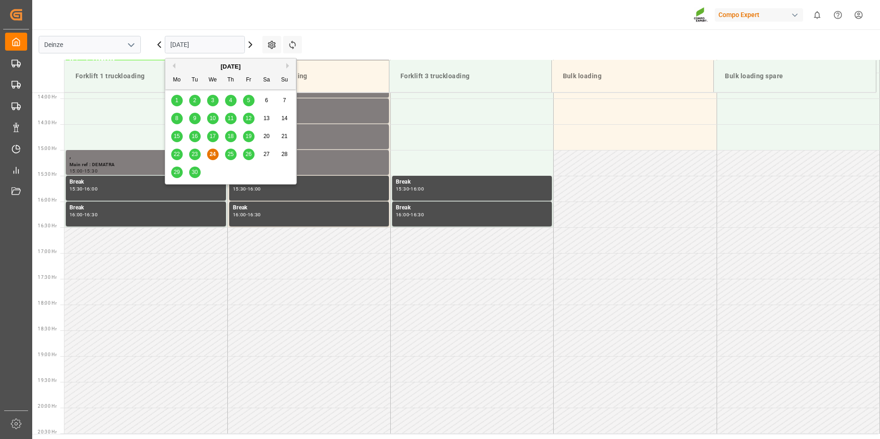 This screenshot has height=439, width=880. Describe the element at coordinates (759, 15) in the screenshot. I see `div: Compo Expert` at that location.